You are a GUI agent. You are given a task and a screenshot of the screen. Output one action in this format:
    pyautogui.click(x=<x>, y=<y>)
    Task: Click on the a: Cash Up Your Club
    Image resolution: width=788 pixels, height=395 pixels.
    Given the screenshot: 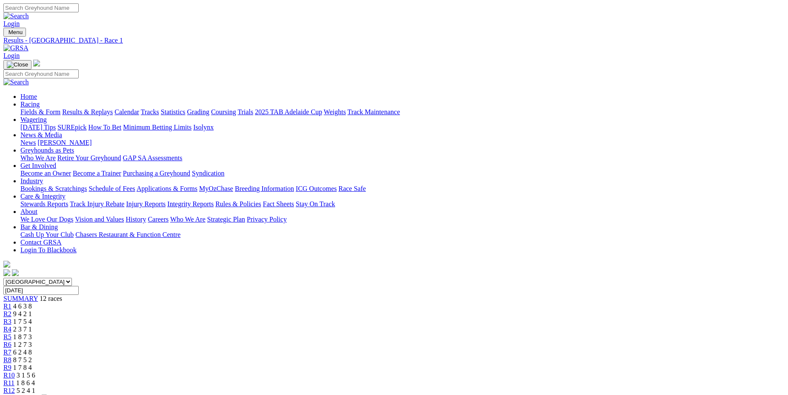 What is the action you would take?
    pyautogui.click(x=47, y=234)
    